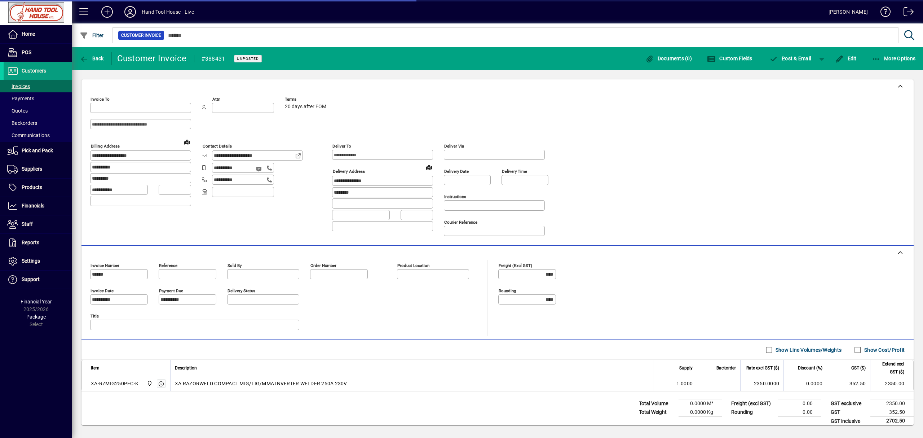  What do you see at coordinates (686, 368) in the screenshot?
I see `span: Supply` at bounding box center [686, 368].